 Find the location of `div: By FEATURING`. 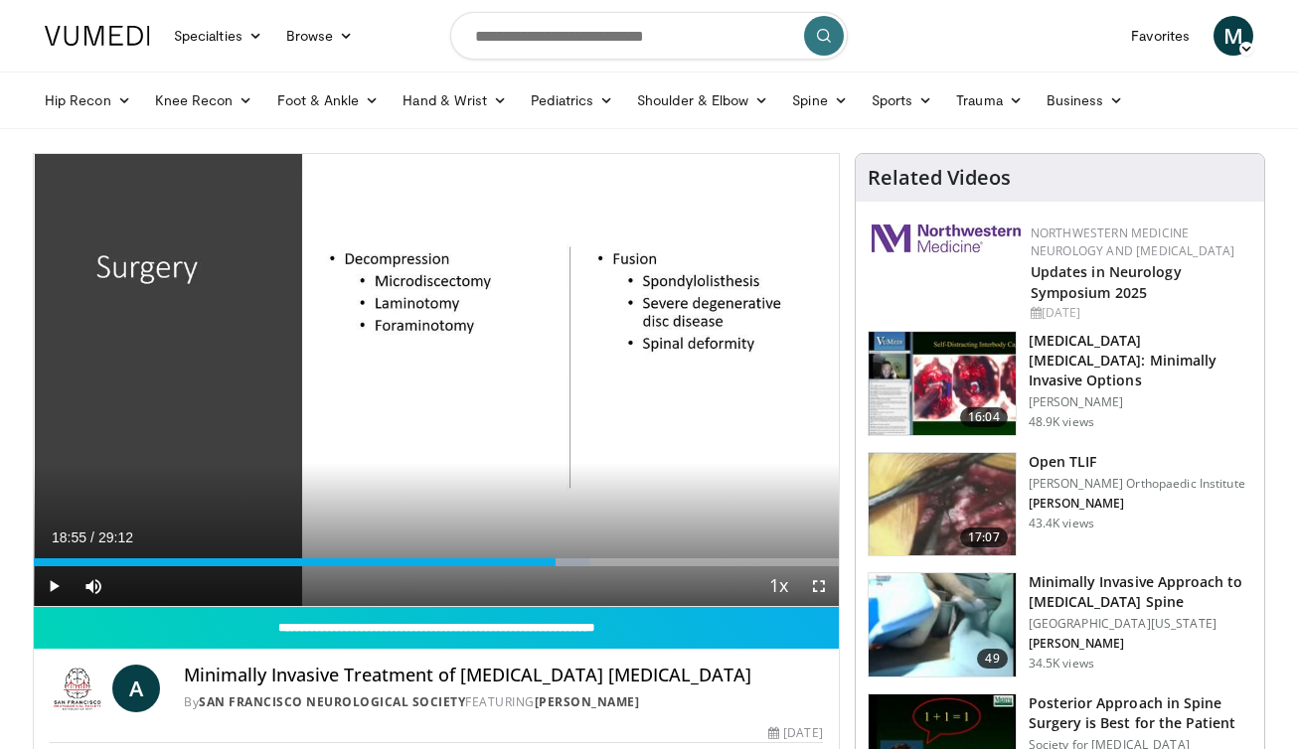

div: By FEATURING is located at coordinates (503, 702).